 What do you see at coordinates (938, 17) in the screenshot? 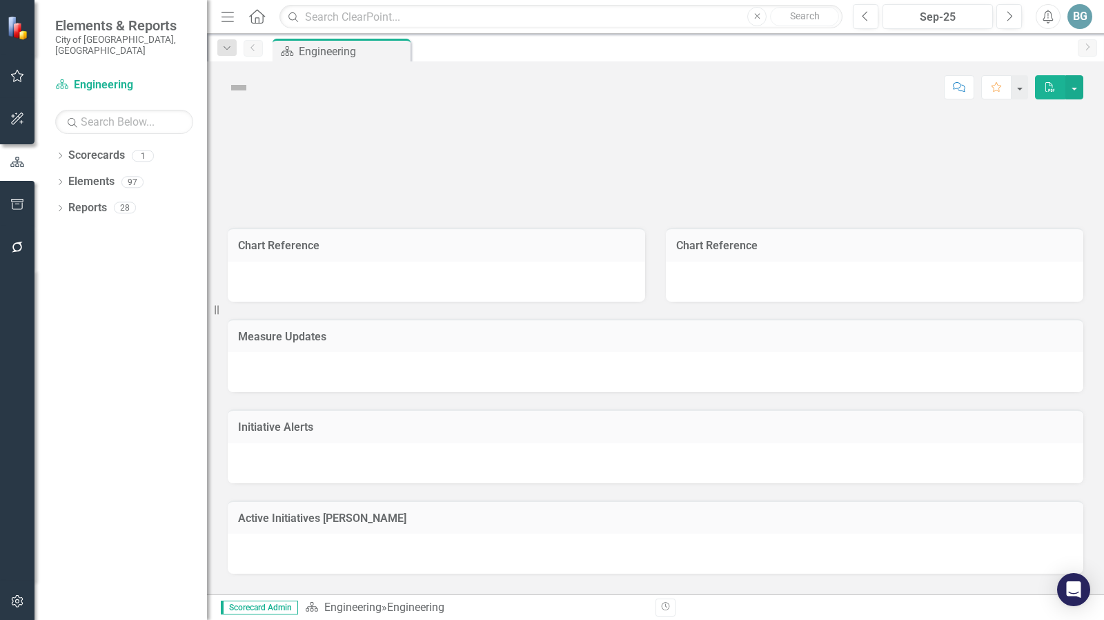
I see `button: Sep-25` at bounding box center [938, 17].